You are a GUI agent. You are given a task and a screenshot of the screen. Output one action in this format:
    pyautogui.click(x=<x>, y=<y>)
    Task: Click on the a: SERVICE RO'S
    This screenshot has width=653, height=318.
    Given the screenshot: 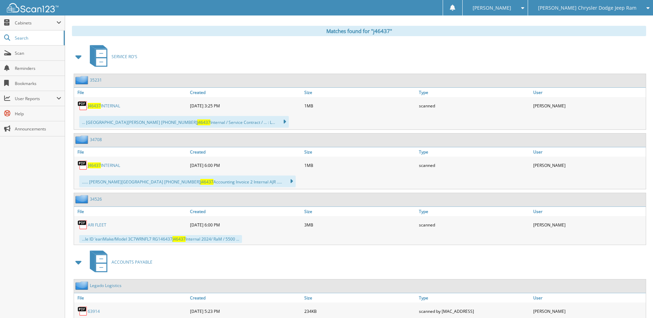 What is the action you would take?
    pyautogui.click(x=111, y=56)
    